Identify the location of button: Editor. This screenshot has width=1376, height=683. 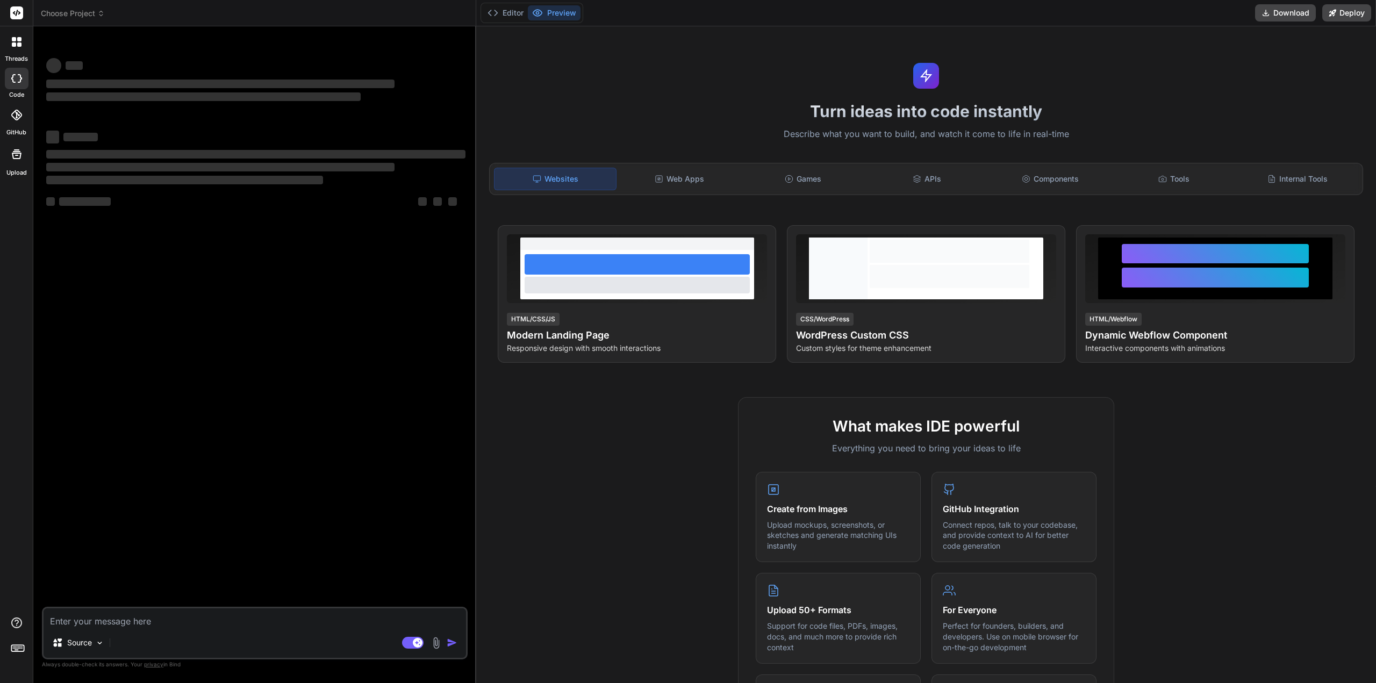
(505, 13).